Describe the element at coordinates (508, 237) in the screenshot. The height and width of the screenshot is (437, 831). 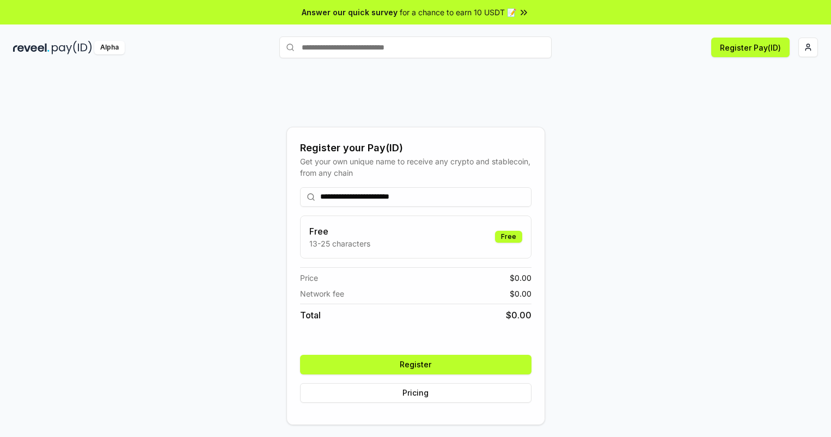
I see `div: Free` at that location.